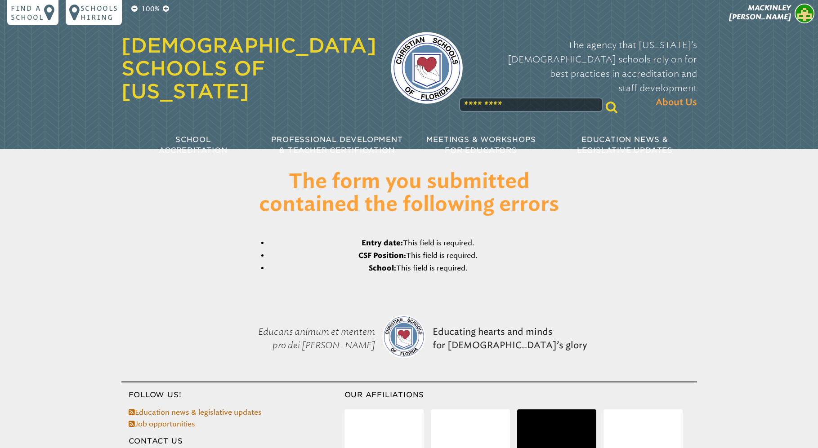 The height and width of the screenshot is (448, 818). What do you see at coordinates (99, 13) in the screenshot?
I see `p: Schools Hiring` at bounding box center [99, 13].